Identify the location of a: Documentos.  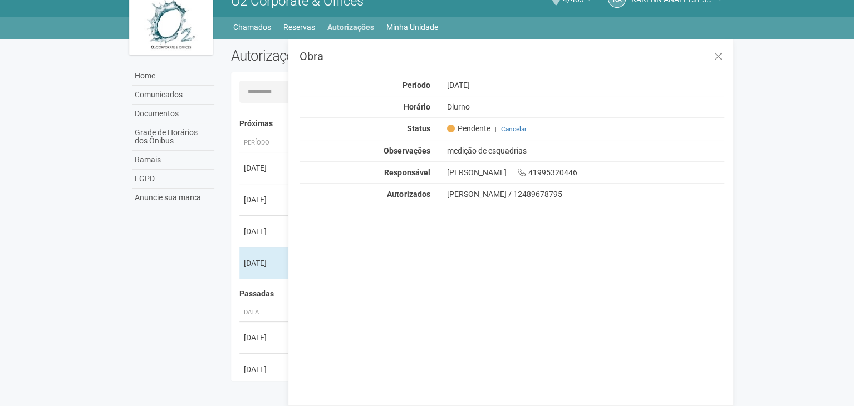
(173, 114).